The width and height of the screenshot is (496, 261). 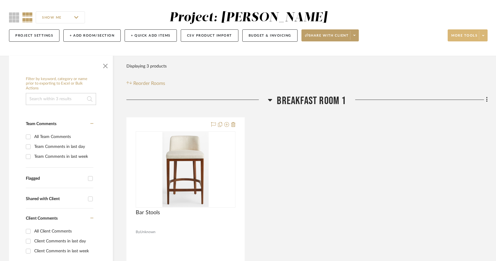 What do you see at coordinates (464, 38) in the screenshot?
I see `span: More tools` at bounding box center [464, 38].